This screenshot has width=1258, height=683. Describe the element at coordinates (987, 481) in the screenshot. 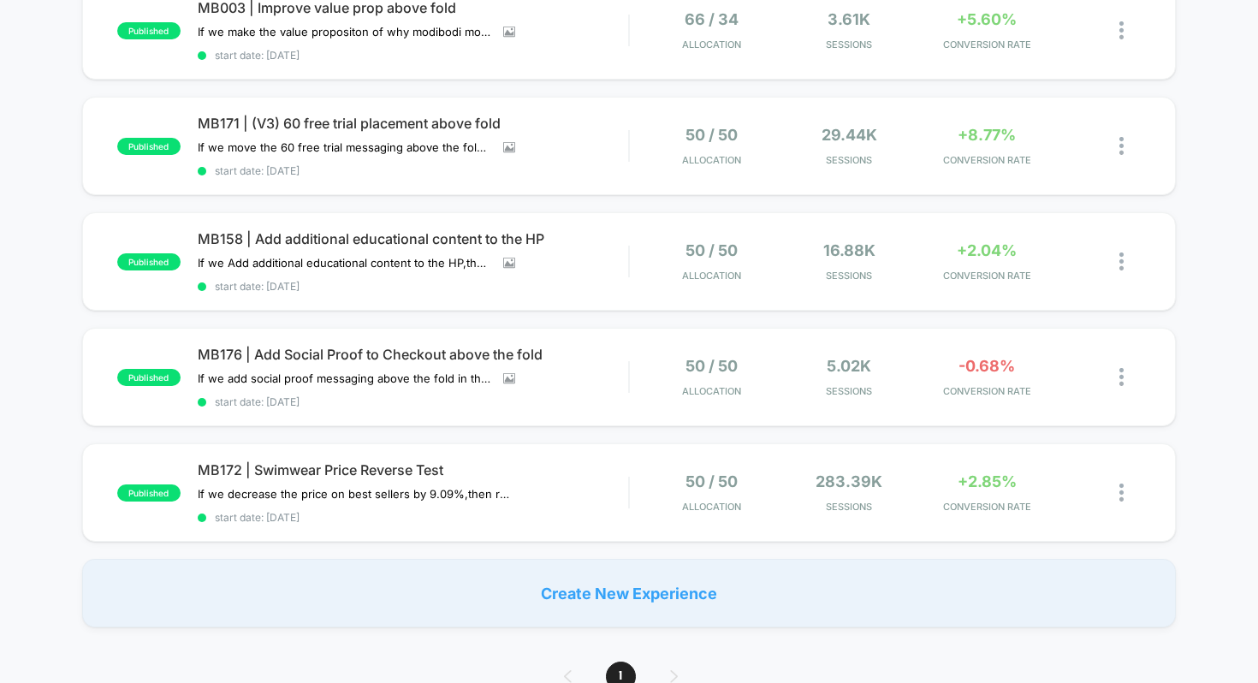

I see `span: +2.85%` at that location.